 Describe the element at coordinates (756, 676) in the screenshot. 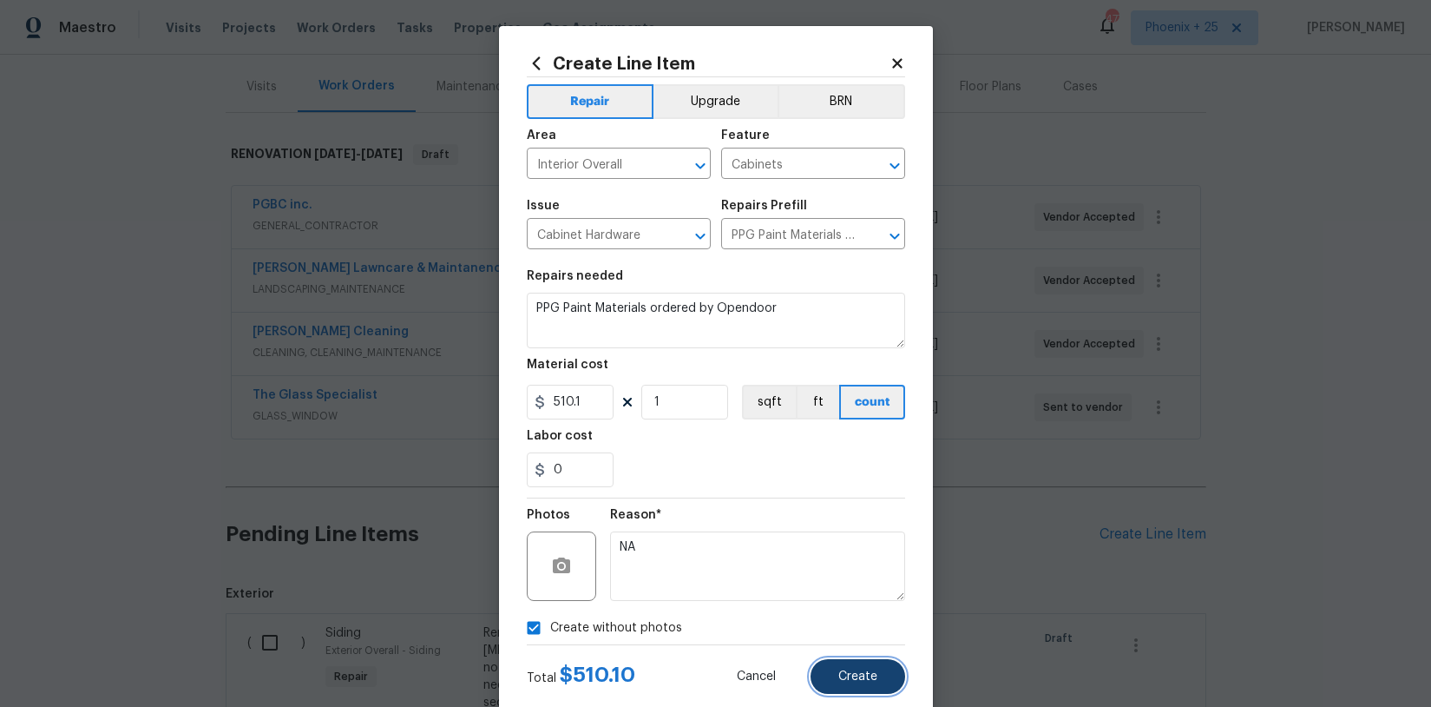

I see `span: Cancel` at that location.